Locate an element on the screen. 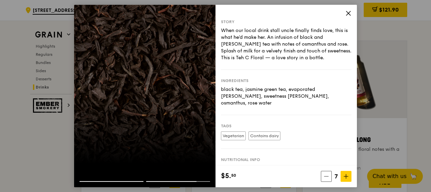 The height and width of the screenshot is (192, 431). span: 50 is located at coordinates (234, 175).